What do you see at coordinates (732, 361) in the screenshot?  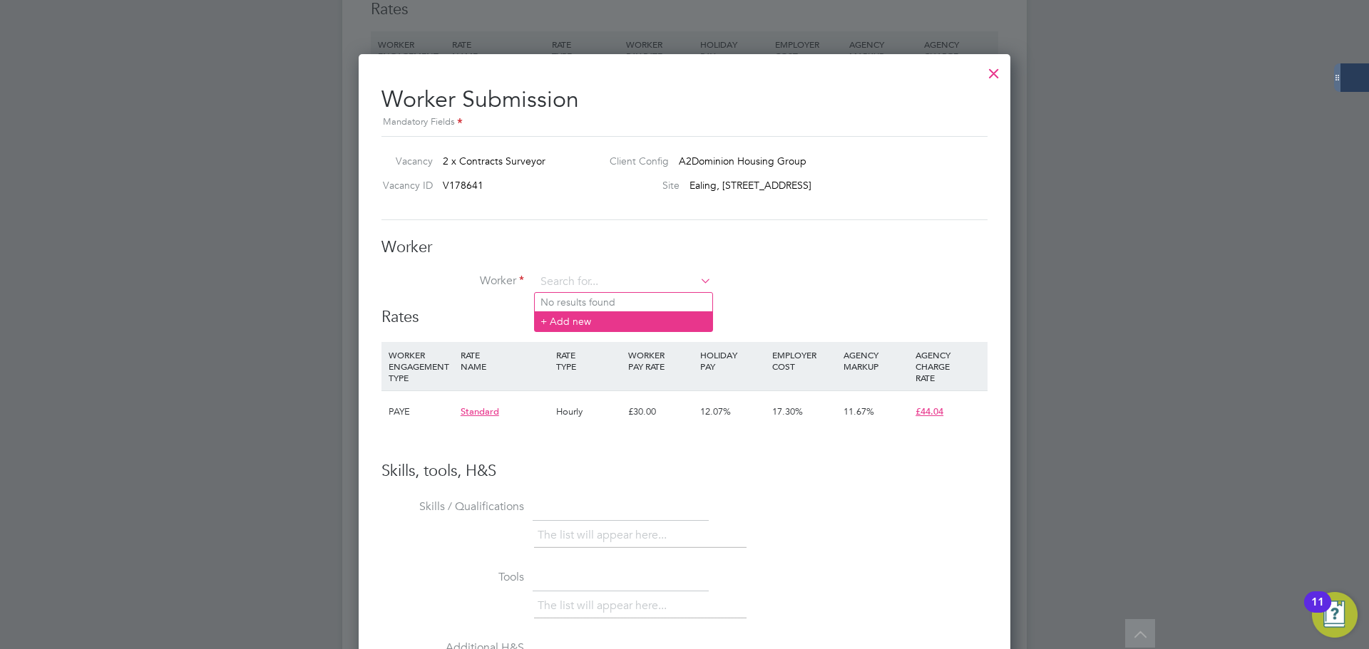 I see `div: HOLIDAY PAY` at bounding box center [732, 361].